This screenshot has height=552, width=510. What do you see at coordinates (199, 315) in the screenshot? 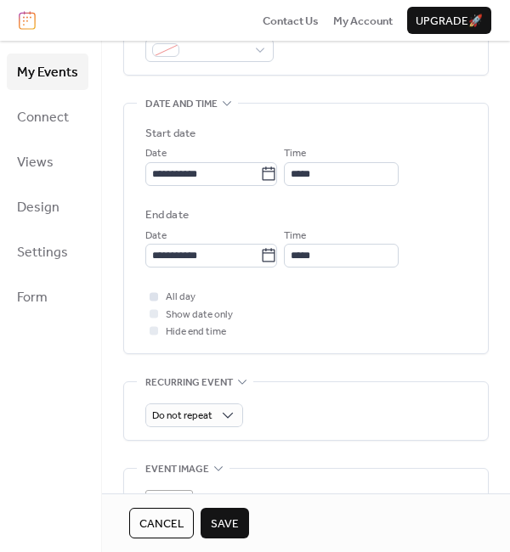
I see `span: Show date only` at bounding box center [199, 315].